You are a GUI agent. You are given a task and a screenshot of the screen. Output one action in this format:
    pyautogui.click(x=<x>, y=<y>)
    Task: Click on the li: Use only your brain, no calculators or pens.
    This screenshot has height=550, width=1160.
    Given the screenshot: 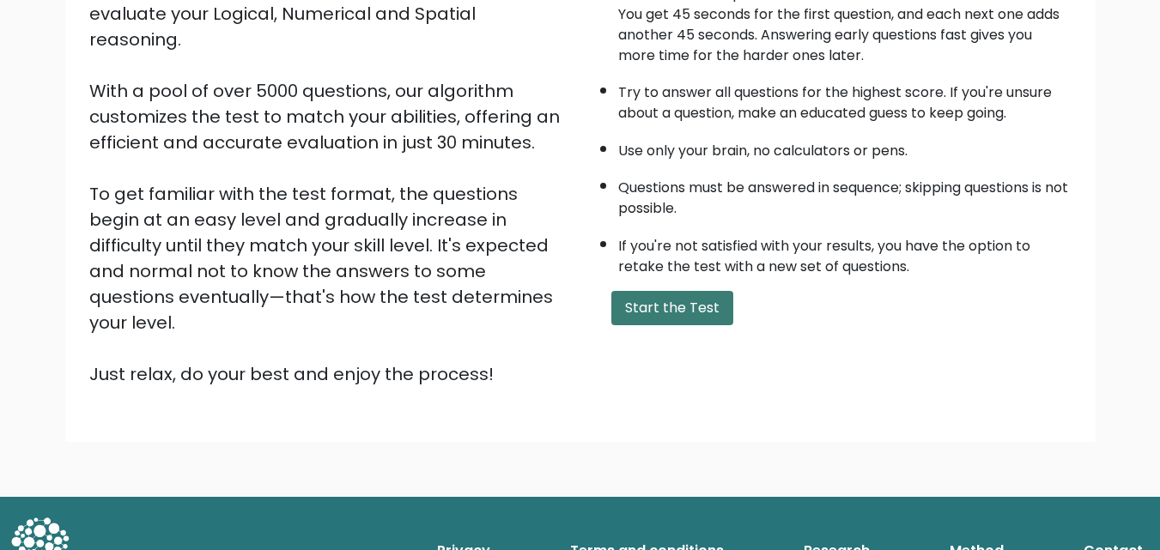 What is the action you would take?
    pyautogui.click(x=845, y=147)
    